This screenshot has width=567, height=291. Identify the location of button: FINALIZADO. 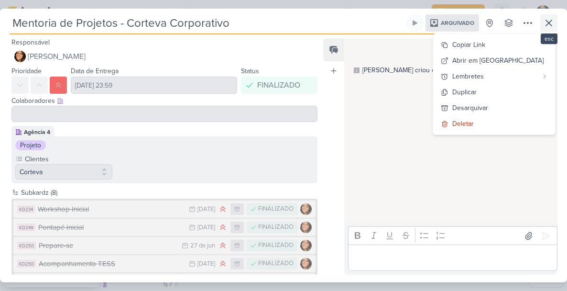
(279, 85).